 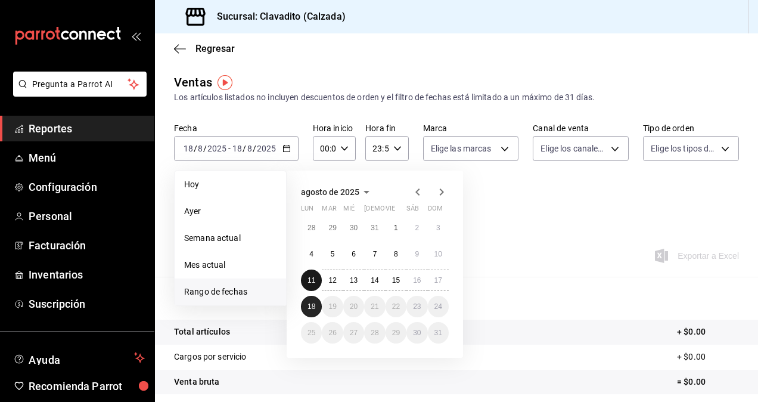 I want to click on button: 31 de agosto de 2025, so click(x=438, y=333).